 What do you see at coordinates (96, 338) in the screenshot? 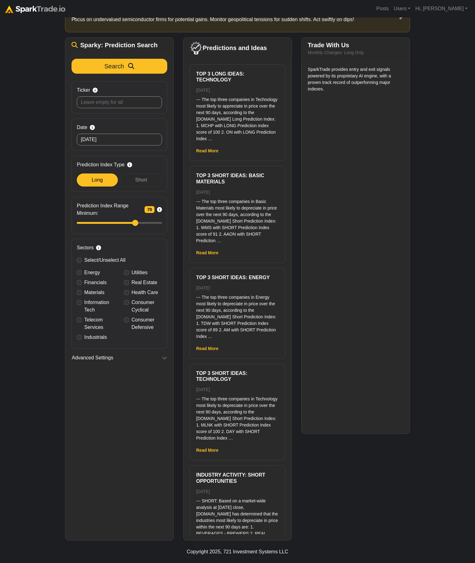
I see `label: Industrials` at bounding box center [96, 338].